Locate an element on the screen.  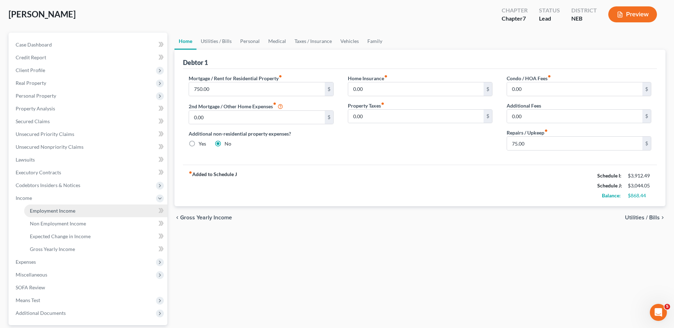
div: $868.44 is located at coordinates (640, 196).